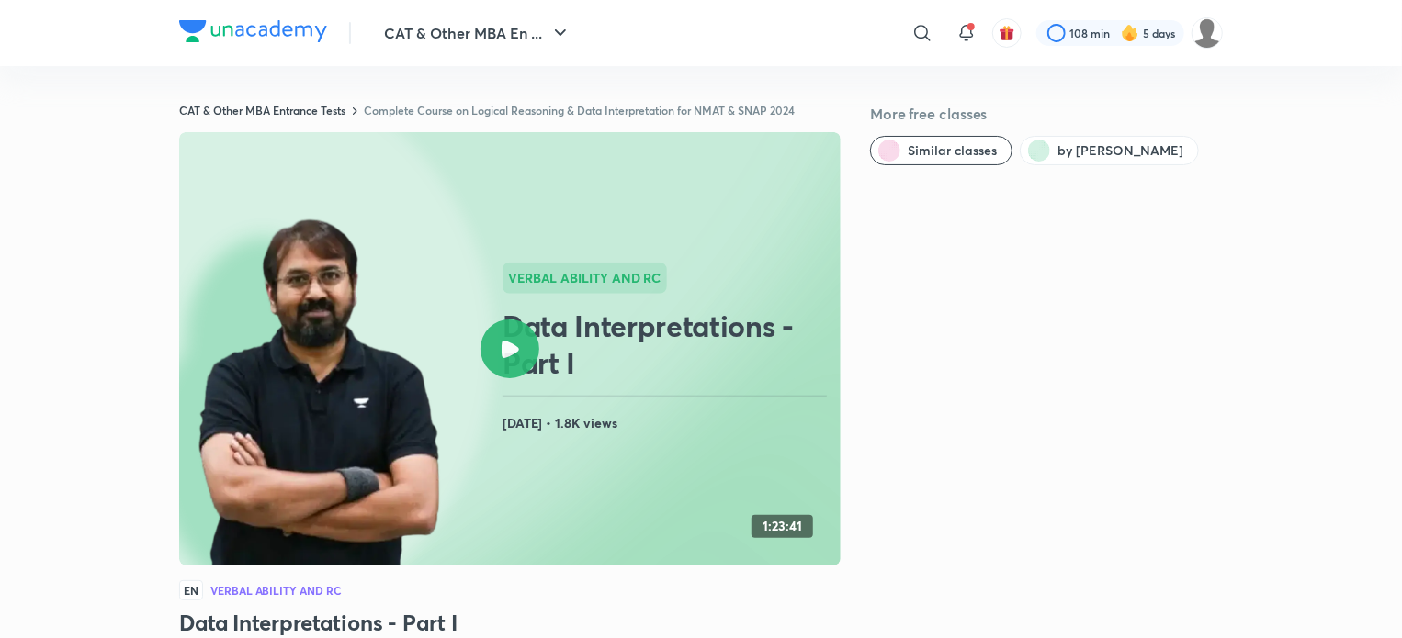 The width and height of the screenshot is (1402, 638). What do you see at coordinates (262, 110) in the screenshot?
I see `a: CAT & Other MBA Entrance Tests` at bounding box center [262, 110].